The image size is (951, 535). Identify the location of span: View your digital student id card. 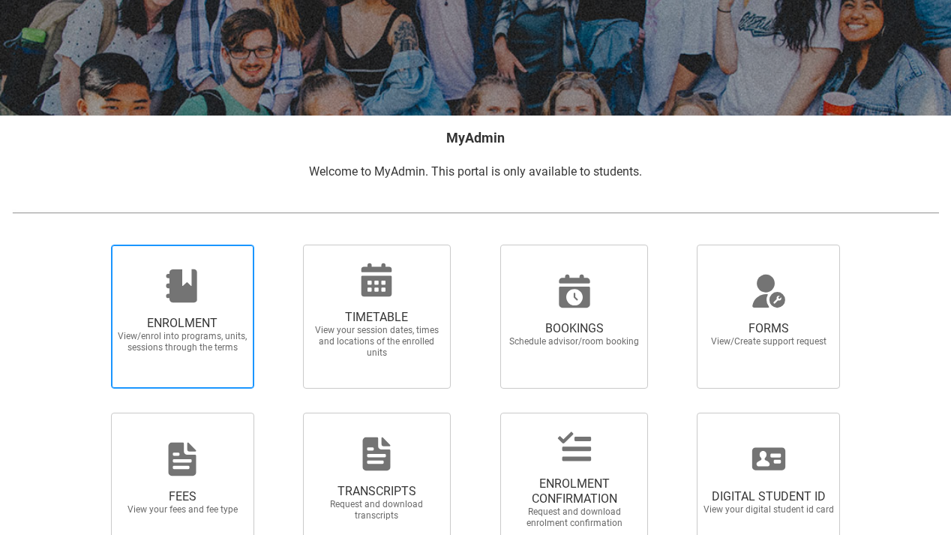
(769, 509).